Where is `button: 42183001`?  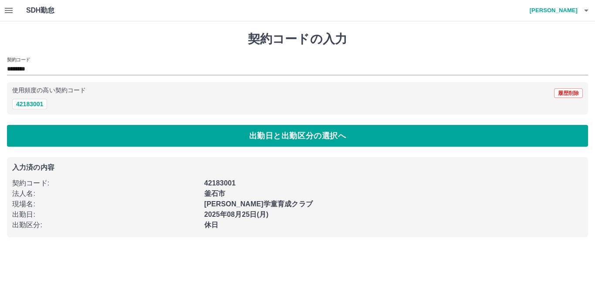
button: 42183001 is located at coordinates (30, 104).